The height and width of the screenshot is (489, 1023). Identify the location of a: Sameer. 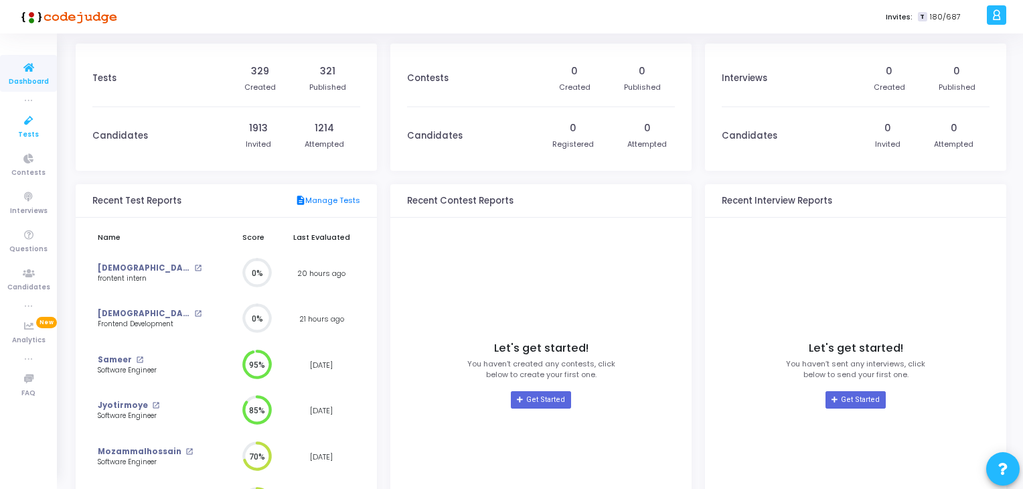
(115, 360).